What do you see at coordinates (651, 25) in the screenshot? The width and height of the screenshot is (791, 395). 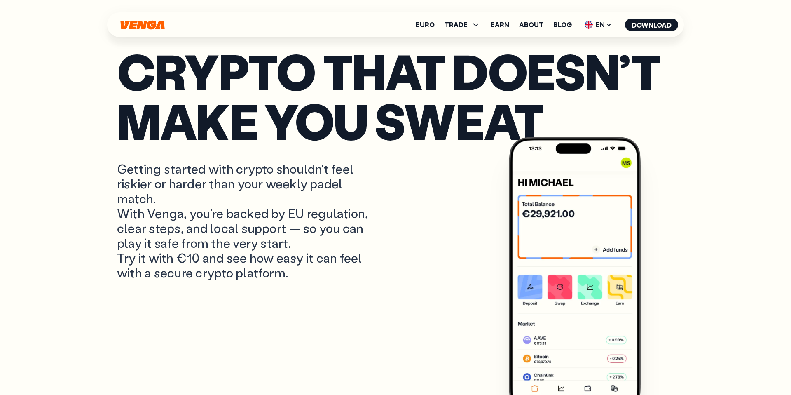 I see `a: Download` at bounding box center [651, 25].